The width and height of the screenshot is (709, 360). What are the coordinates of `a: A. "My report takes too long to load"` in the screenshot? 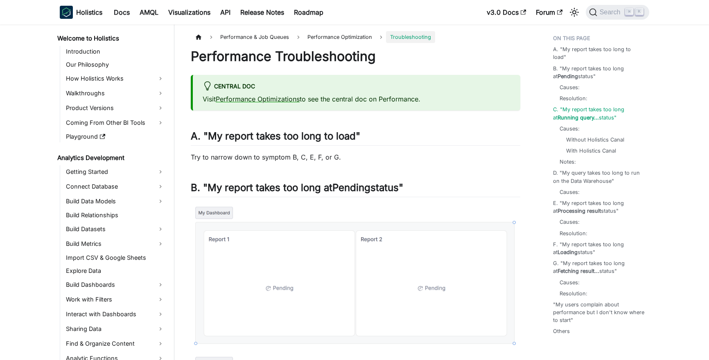 It's located at (599, 53).